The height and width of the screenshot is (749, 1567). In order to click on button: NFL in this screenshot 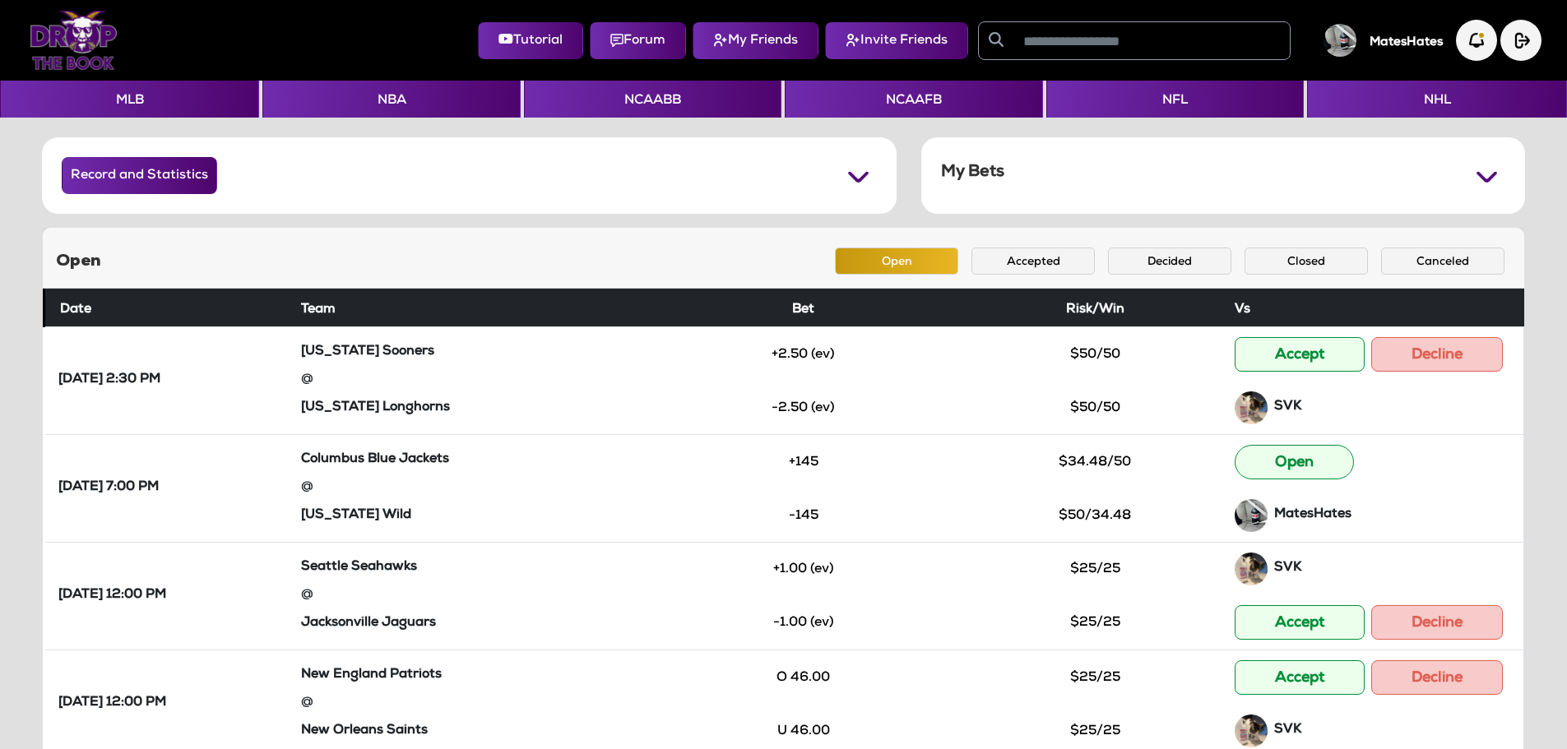, I will do `click(1174, 99)`.